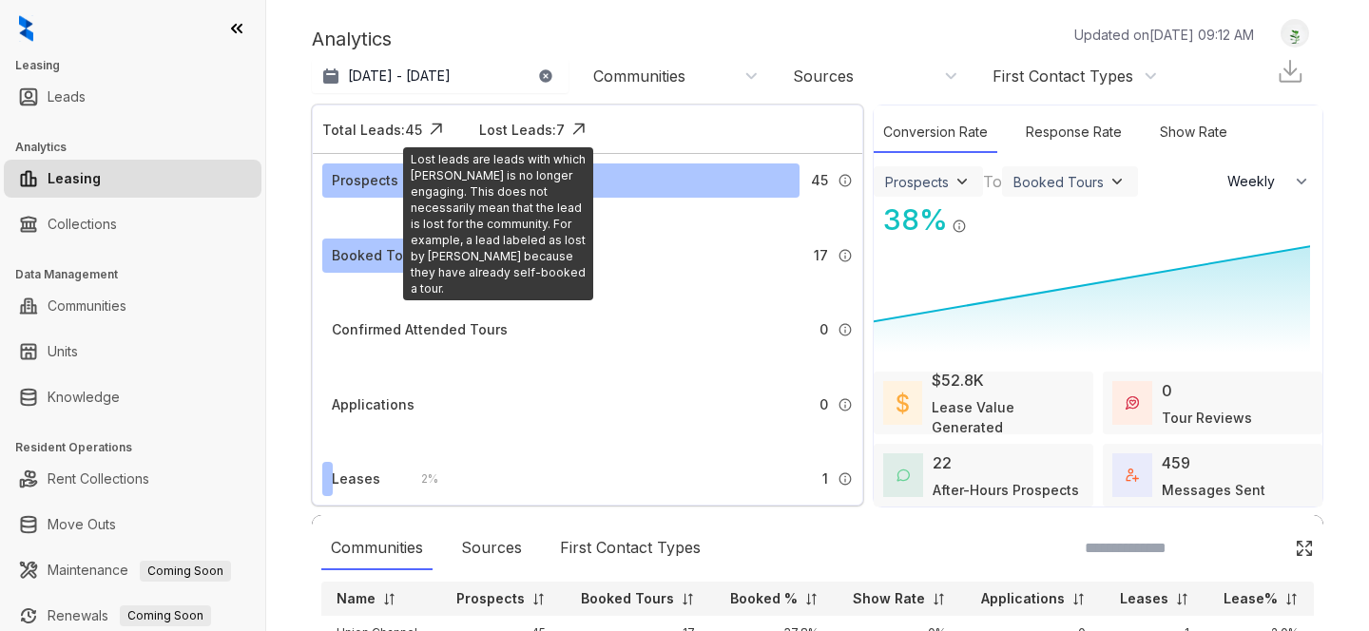 This screenshot has height=631, width=1369. Describe the element at coordinates (1193, 132) in the screenshot. I see `div: Show Rate` at that location.